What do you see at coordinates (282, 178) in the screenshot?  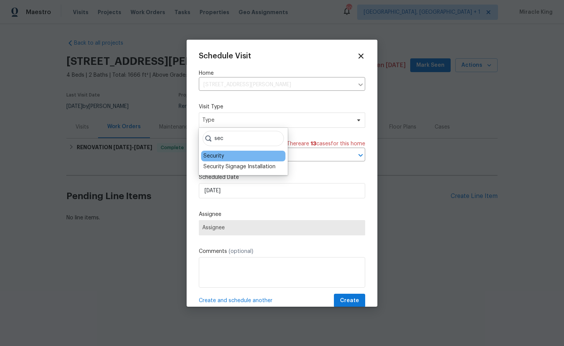 I see `label: Scheduled Date` at bounding box center [282, 178].